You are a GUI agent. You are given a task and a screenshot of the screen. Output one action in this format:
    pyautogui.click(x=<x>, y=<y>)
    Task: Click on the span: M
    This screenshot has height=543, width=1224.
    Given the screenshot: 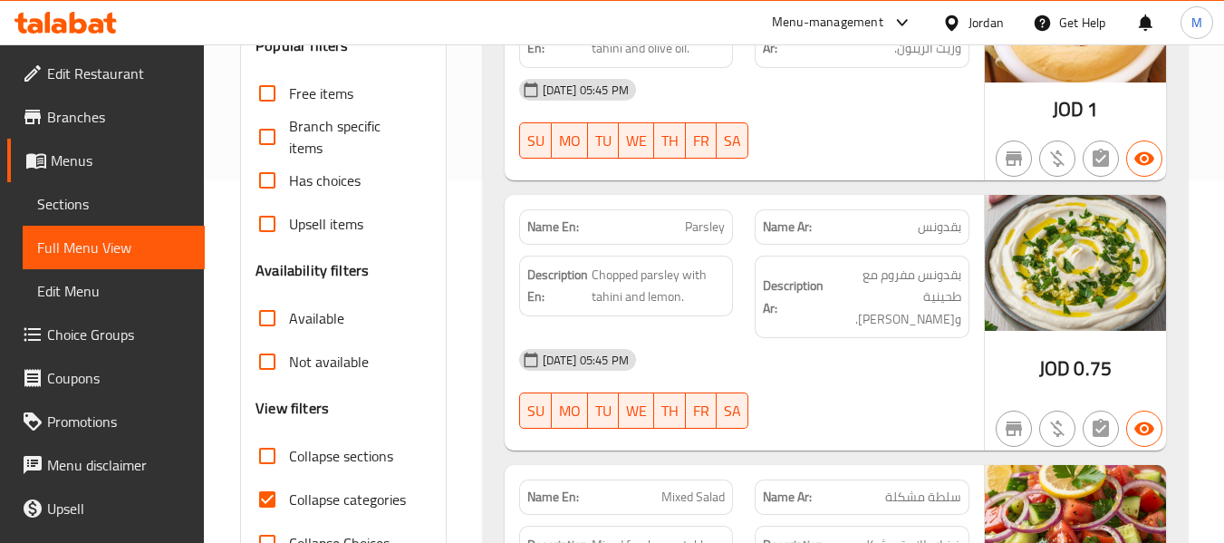 What is the action you would take?
    pyautogui.click(x=1197, y=23)
    